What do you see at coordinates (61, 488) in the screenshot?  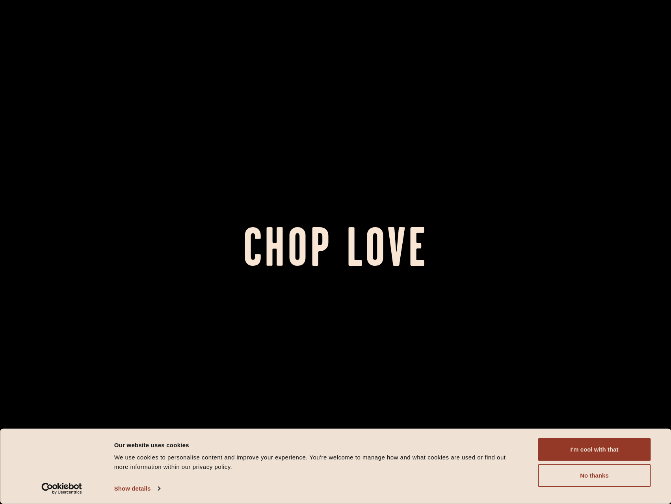 I see `a: Usercentrics Cookiebot - opens in a new window` at bounding box center [61, 488].